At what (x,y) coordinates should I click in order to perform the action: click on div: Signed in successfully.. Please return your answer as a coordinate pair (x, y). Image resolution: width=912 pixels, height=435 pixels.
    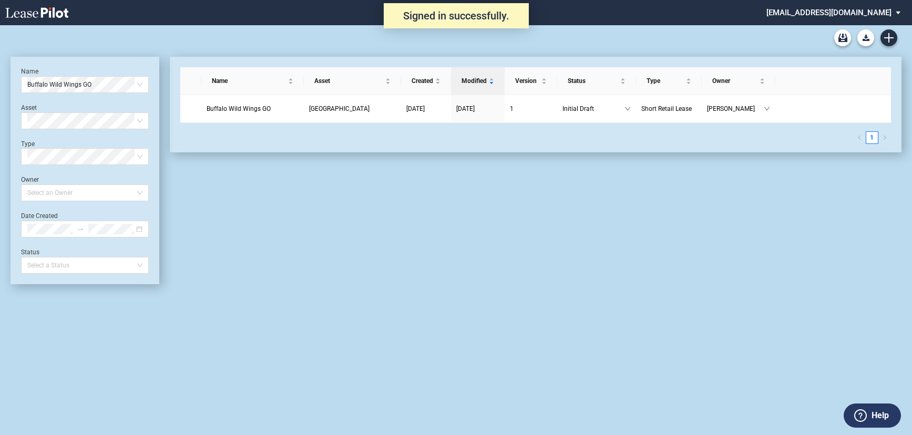
    Looking at the image, I should click on (456, 16).